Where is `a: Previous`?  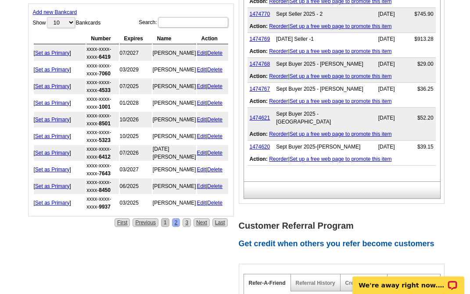 a: Previous is located at coordinates (145, 223).